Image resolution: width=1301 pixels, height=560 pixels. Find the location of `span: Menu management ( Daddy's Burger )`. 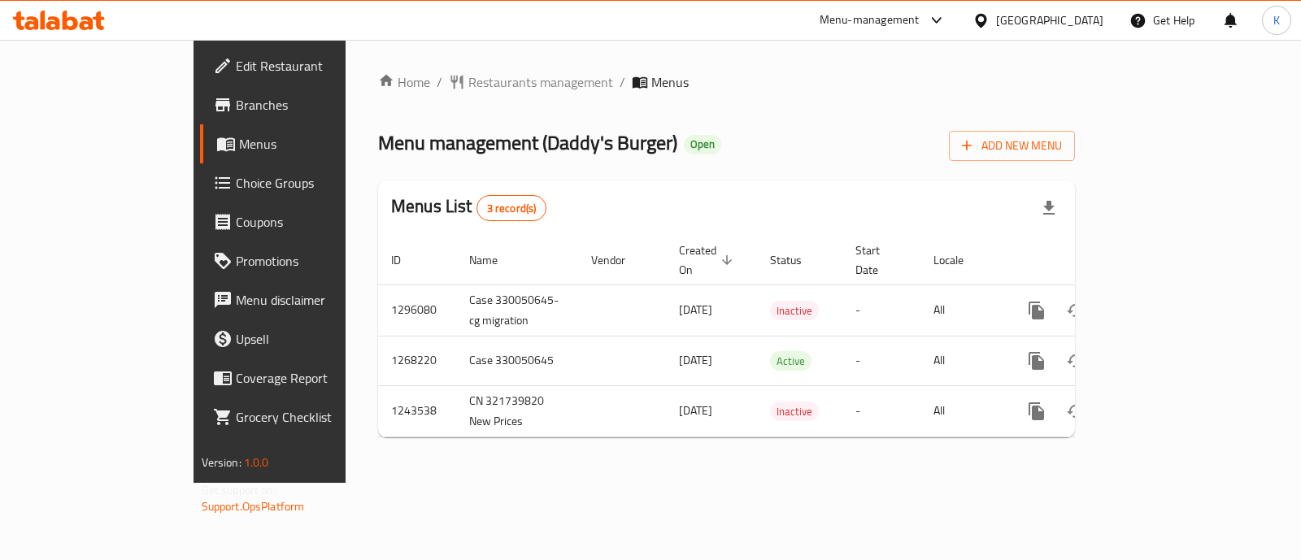

span: Menu management ( Daddy's Burger ) is located at coordinates (528, 142).